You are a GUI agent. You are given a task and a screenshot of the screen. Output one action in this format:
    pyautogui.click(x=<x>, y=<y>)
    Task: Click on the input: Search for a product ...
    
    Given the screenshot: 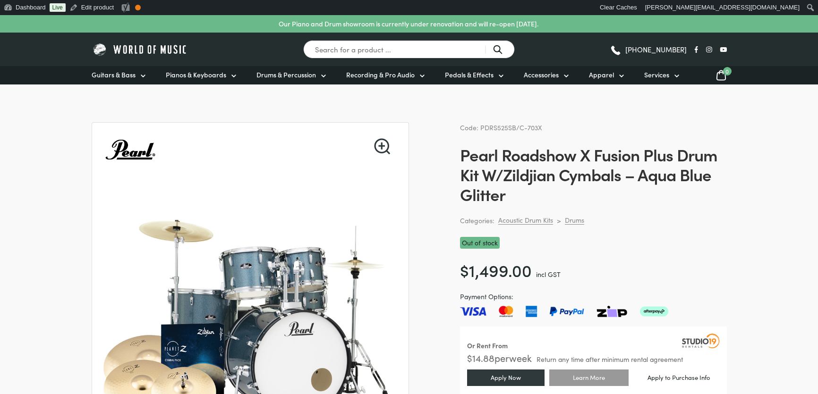 What is the action you would take?
    pyautogui.click(x=409, y=49)
    